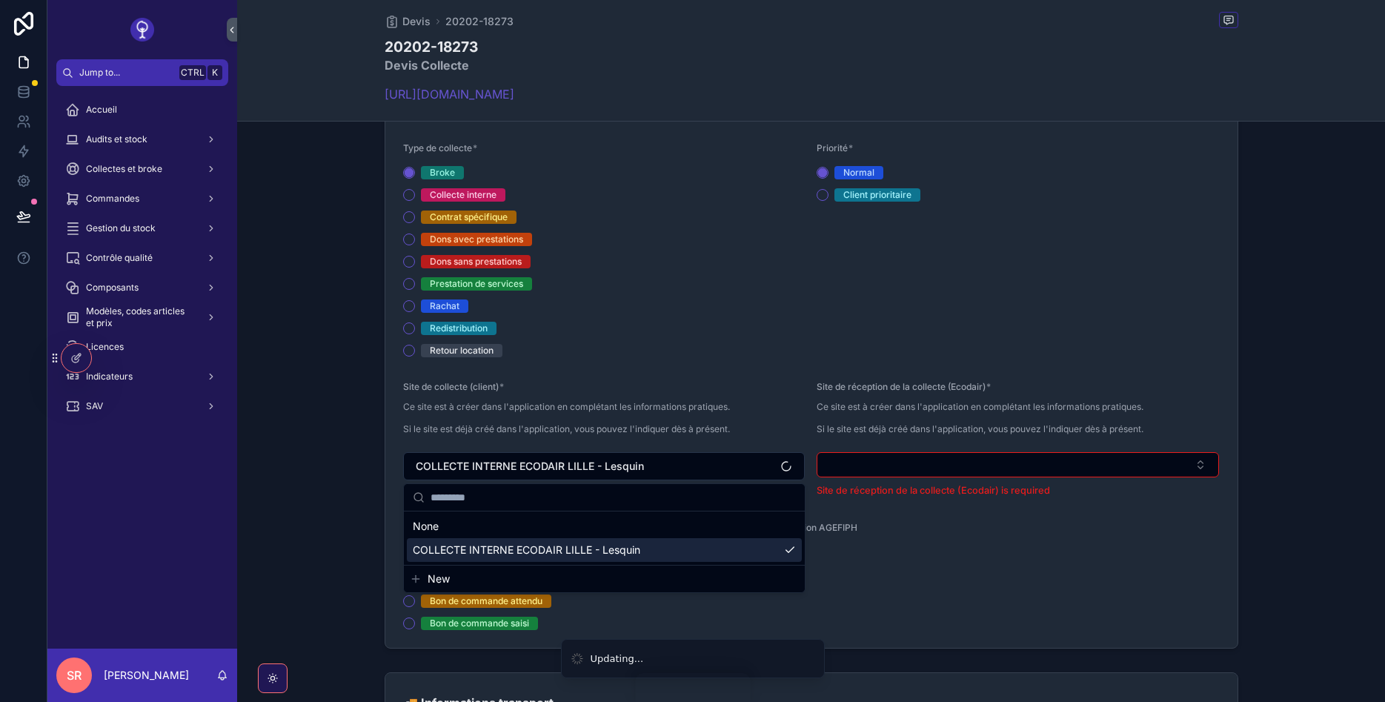 Image resolution: width=1385 pixels, height=702 pixels. I want to click on div: Broke, so click(442, 173).